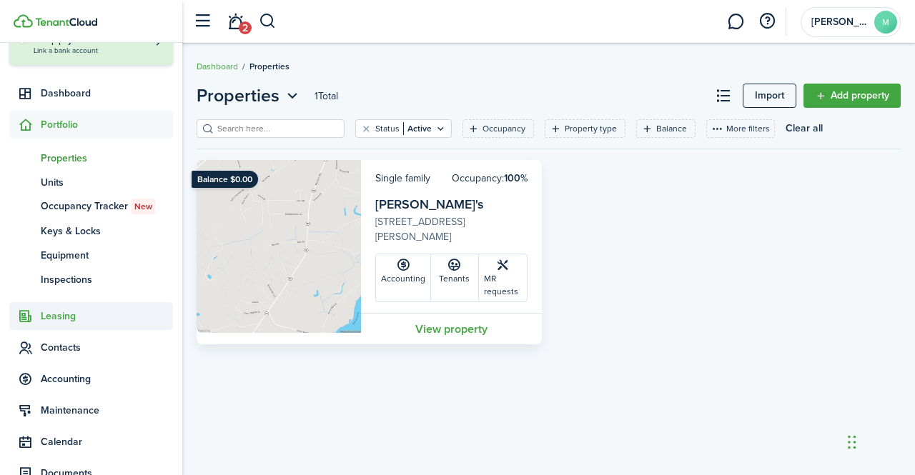 The width and height of the screenshot is (915, 475). What do you see at coordinates (107, 124) in the screenshot?
I see `span: Portfolio` at bounding box center [107, 124].